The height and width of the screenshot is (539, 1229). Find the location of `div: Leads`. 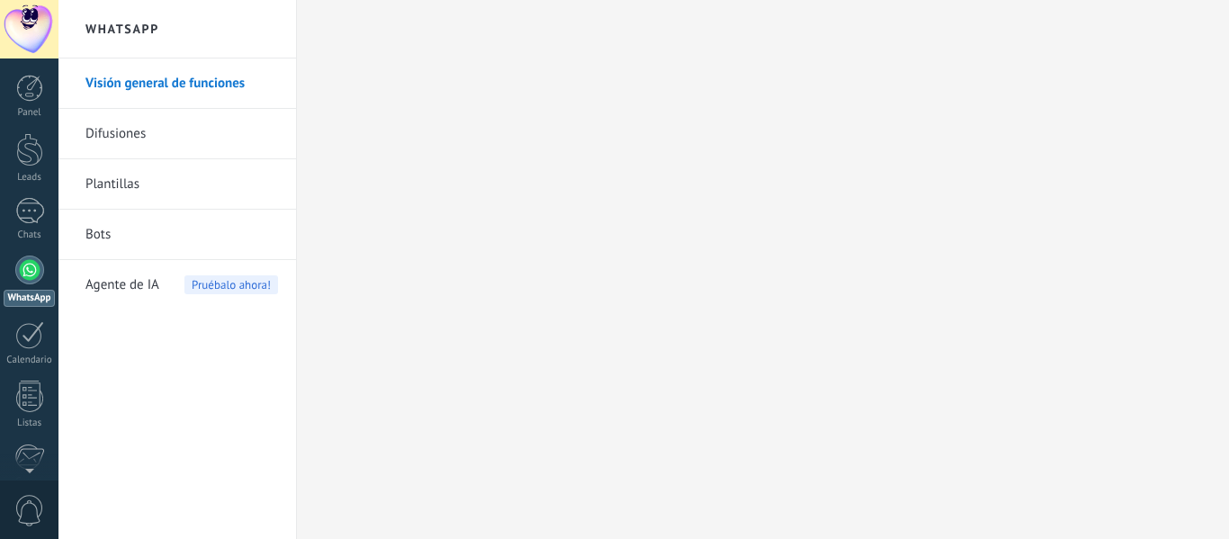

div: Leads is located at coordinates (30, 177).